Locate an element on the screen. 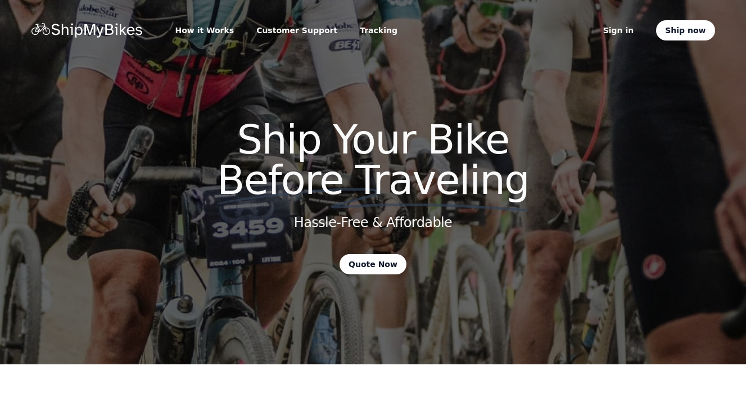 This screenshot has height=402, width=746. a: Sign in is located at coordinates (618, 30).